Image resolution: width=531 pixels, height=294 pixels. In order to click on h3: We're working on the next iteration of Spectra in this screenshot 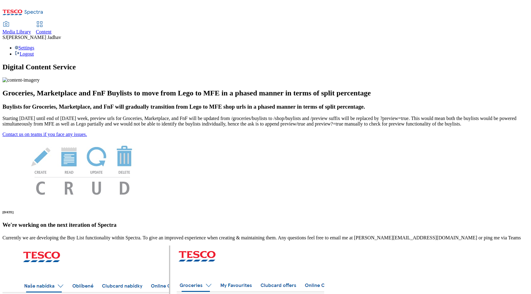, I will do `click(265, 225)`.